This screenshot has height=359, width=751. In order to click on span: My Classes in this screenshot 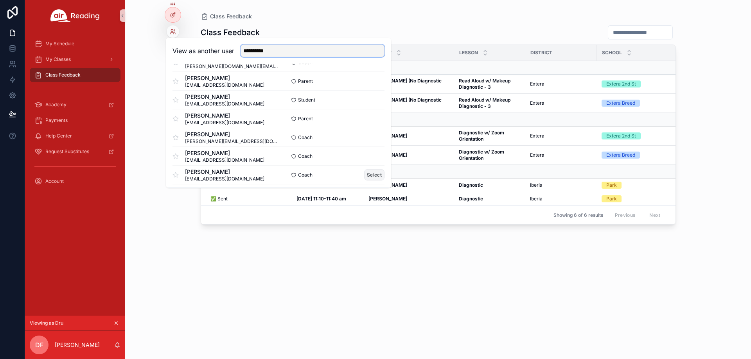, I will do `click(58, 59)`.